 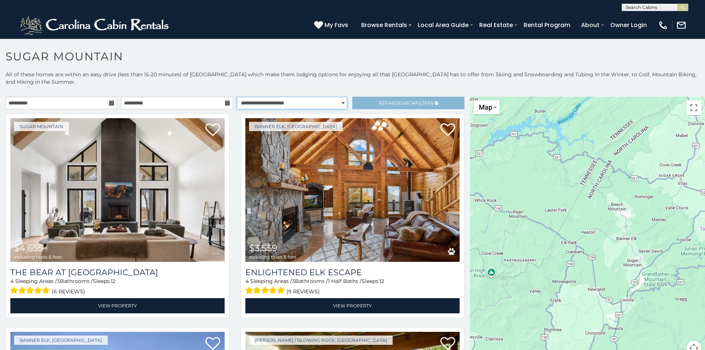 I want to click on button: Change map style, so click(x=487, y=107).